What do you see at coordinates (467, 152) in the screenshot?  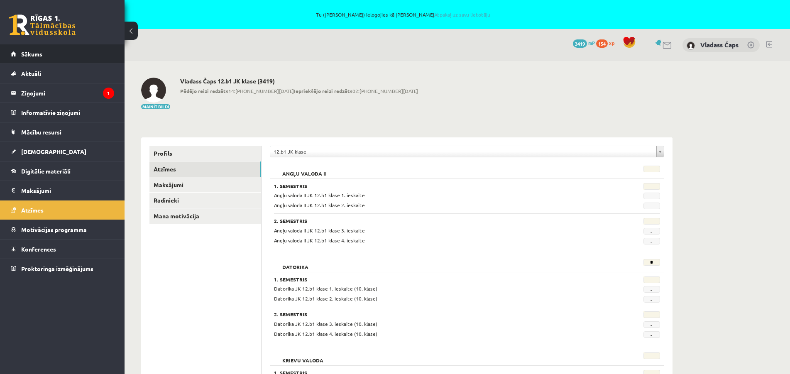 I see `a: 12.b1 JK klase` at bounding box center [467, 152].